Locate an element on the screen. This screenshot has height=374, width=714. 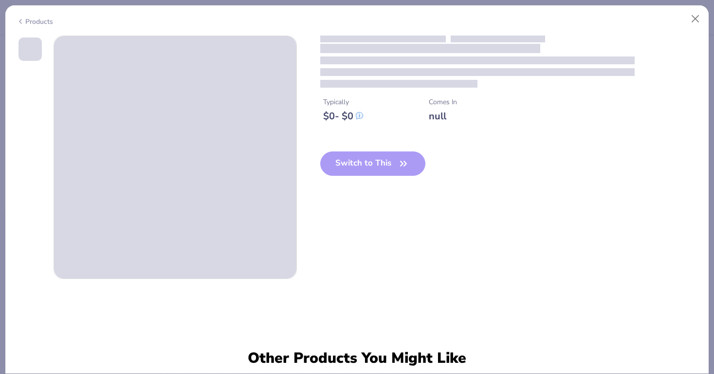
div: $ 0 - $ 0 is located at coordinates (343, 116).